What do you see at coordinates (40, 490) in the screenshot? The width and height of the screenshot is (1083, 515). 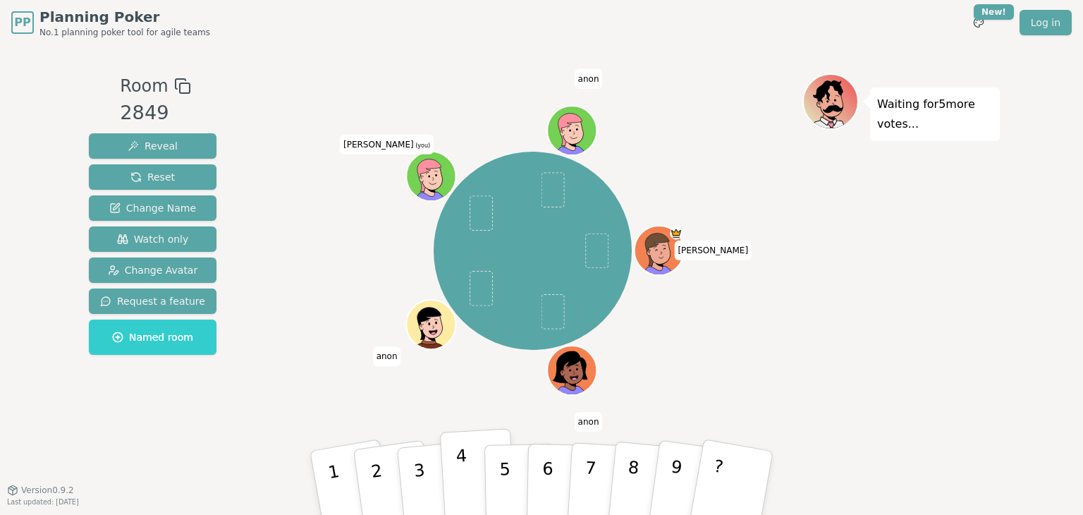 I see `button: Version0.9.2` at bounding box center [40, 490].